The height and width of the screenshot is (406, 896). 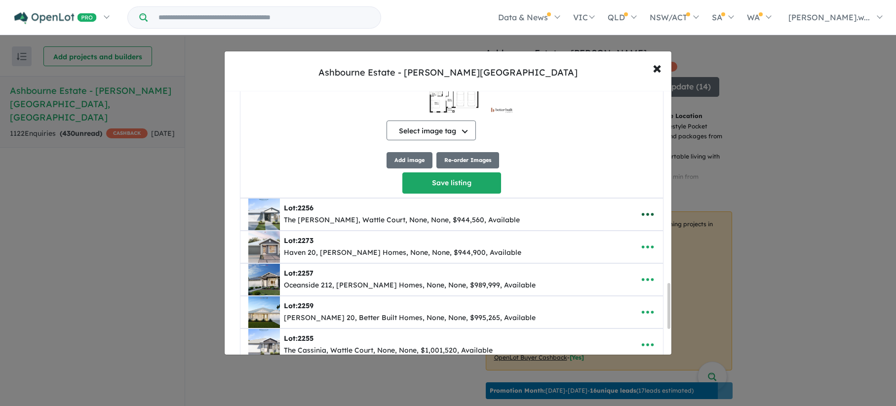 What do you see at coordinates (306, 306) in the screenshot?
I see `span: 2259` at bounding box center [306, 306].